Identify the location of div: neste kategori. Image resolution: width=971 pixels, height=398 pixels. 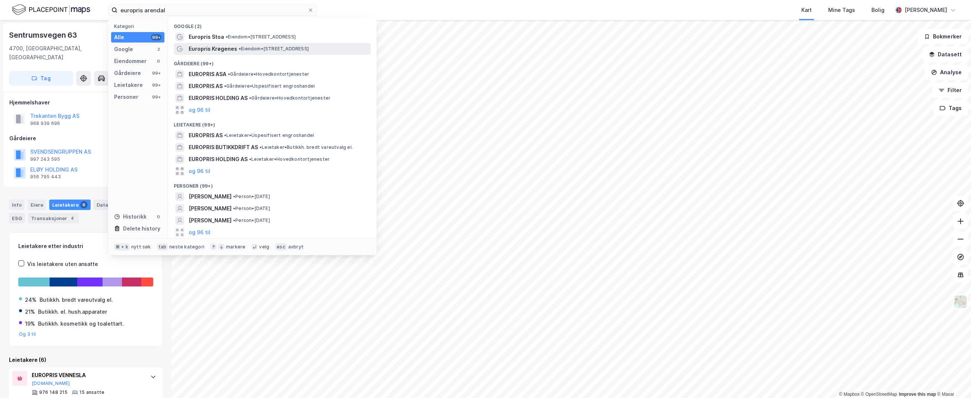
(187, 247).